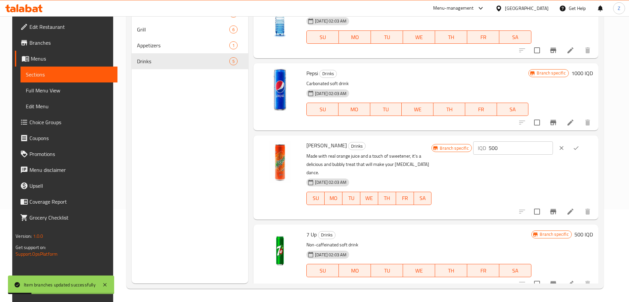 This screenshot has height=302, width=629. I want to click on a: Upsell, so click(66, 186).